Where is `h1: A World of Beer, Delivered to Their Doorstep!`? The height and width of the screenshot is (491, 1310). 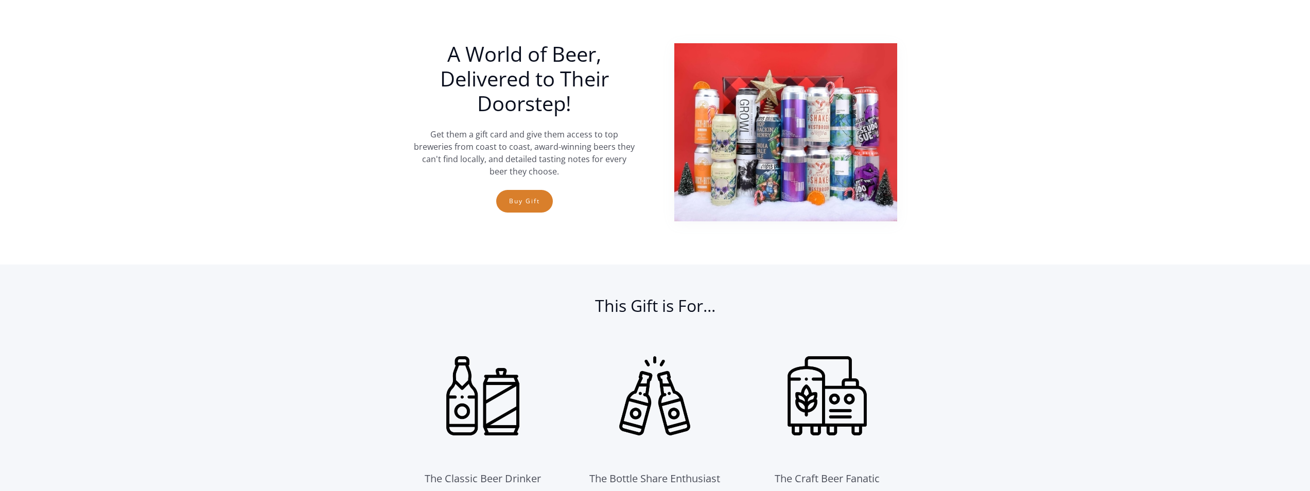
h1: A World of Beer, Delivered to Their Doorstep! is located at coordinates (524, 79).